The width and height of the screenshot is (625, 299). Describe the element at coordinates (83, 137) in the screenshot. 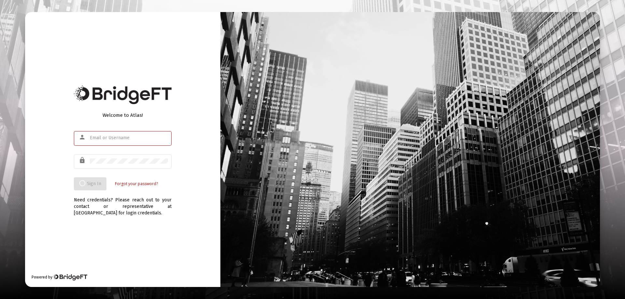

I see `mat-icon: person` at that location.